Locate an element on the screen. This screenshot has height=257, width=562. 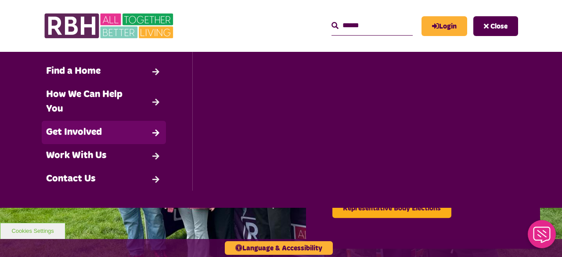
input: Search is located at coordinates (372, 25).